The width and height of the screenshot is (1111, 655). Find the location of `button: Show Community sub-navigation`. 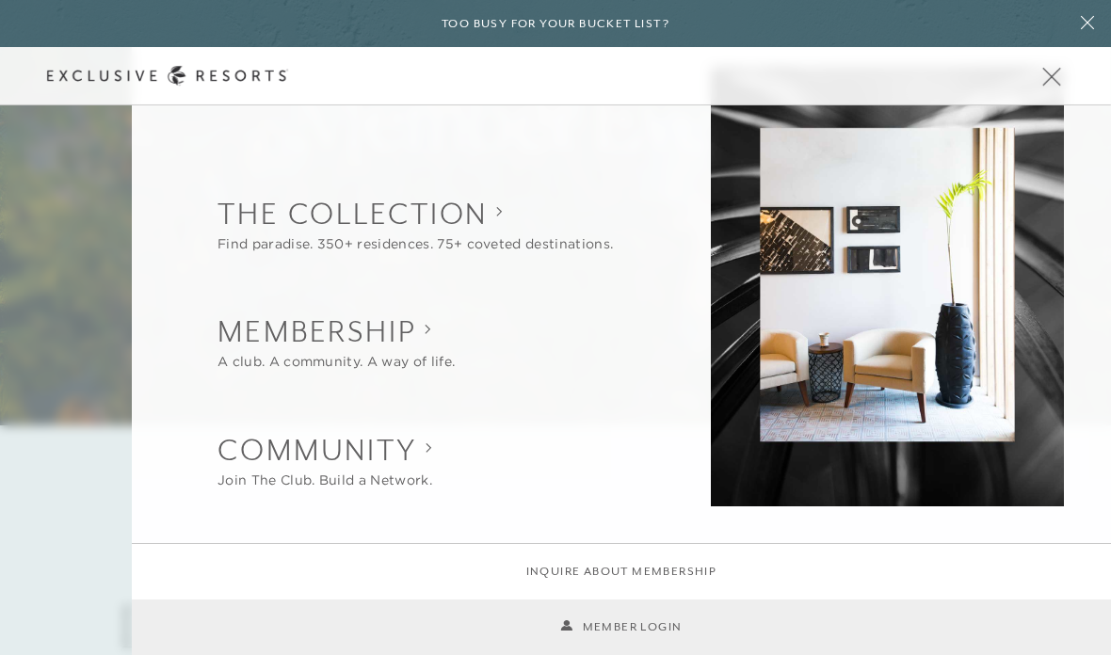

button: Show Community sub-navigation is located at coordinates (325, 459).